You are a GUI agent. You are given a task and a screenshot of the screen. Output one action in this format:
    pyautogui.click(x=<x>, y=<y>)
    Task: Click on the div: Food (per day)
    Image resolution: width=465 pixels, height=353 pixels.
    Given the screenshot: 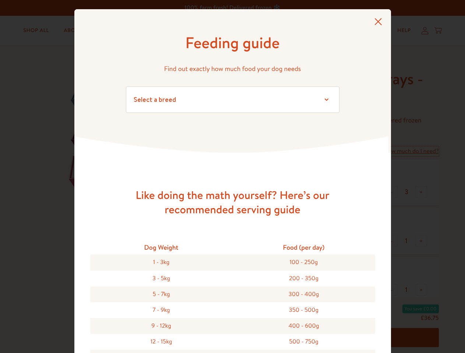 What is the action you would take?
    pyautogui.click(x=304, y=247)
    